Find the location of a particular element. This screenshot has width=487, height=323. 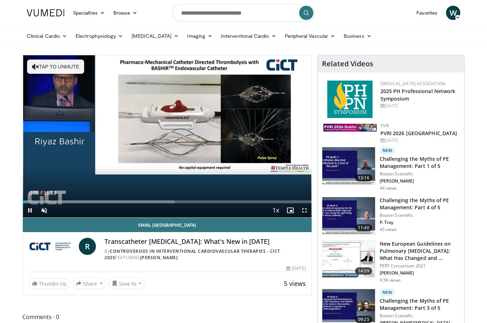

a: Browse is located at coordinates (126, 13).